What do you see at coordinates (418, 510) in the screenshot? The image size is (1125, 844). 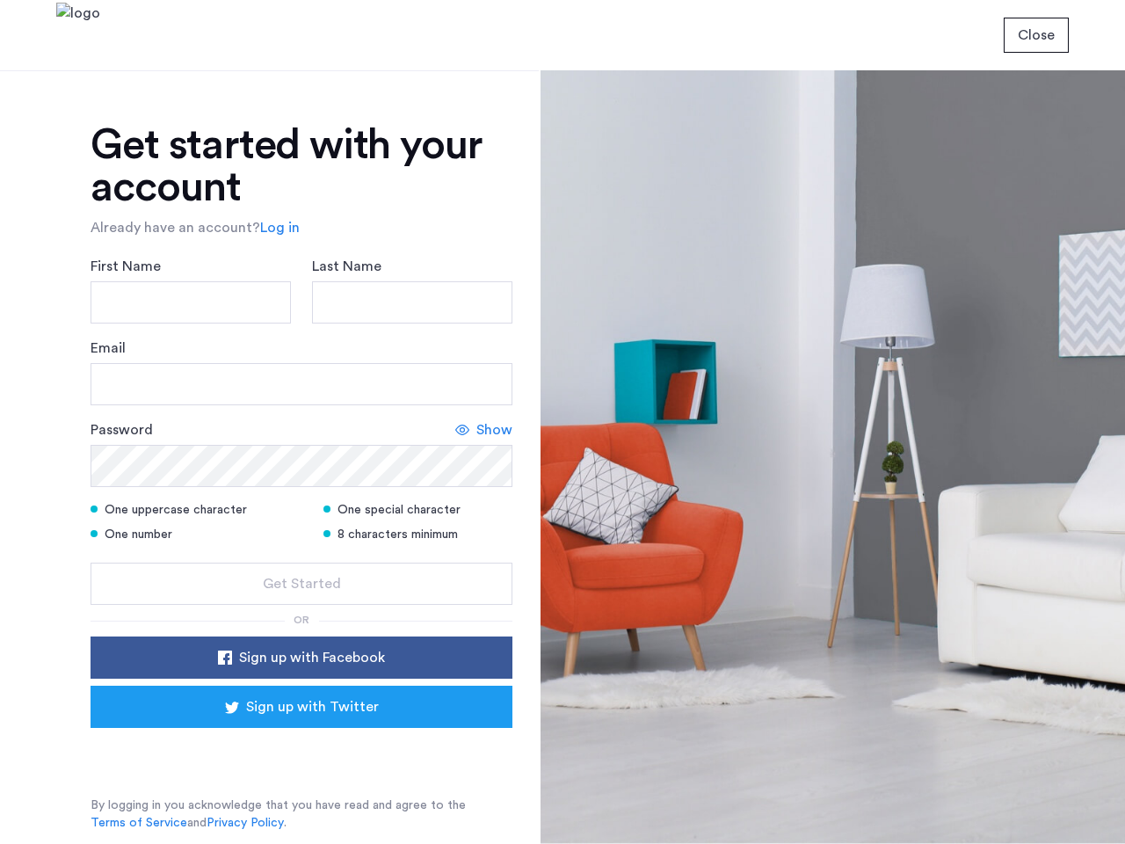 I see `div: One special character` at bounding box center [418, 510].